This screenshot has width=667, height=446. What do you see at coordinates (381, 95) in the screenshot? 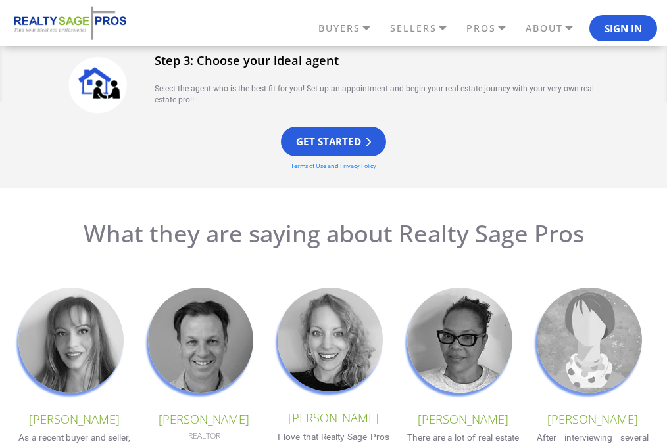
I see `p: Select the agent who is the best fit for you! Set up an appointment and begin your real estate jo...` at bounding box center [381, 95].